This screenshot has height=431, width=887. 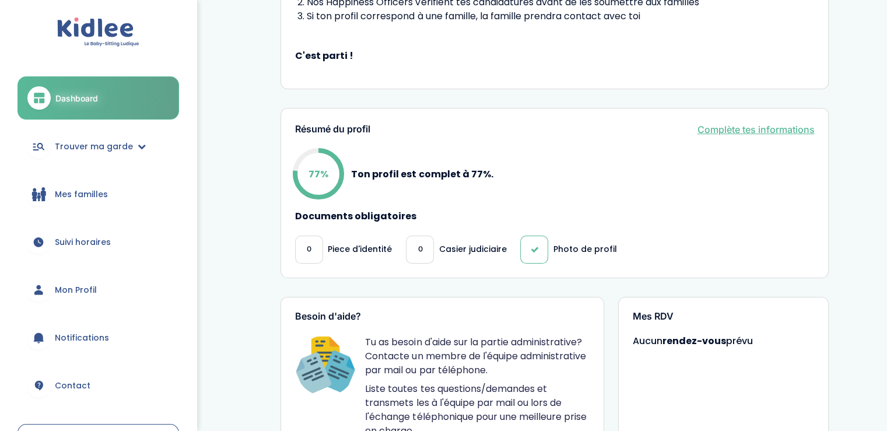 I want to click on span: Dashboard, so click(x=76, y=98).